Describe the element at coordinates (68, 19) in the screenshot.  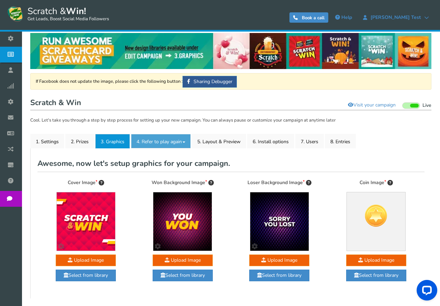
I see `small: Get Leads, Boost Social Media Followers` at that location.